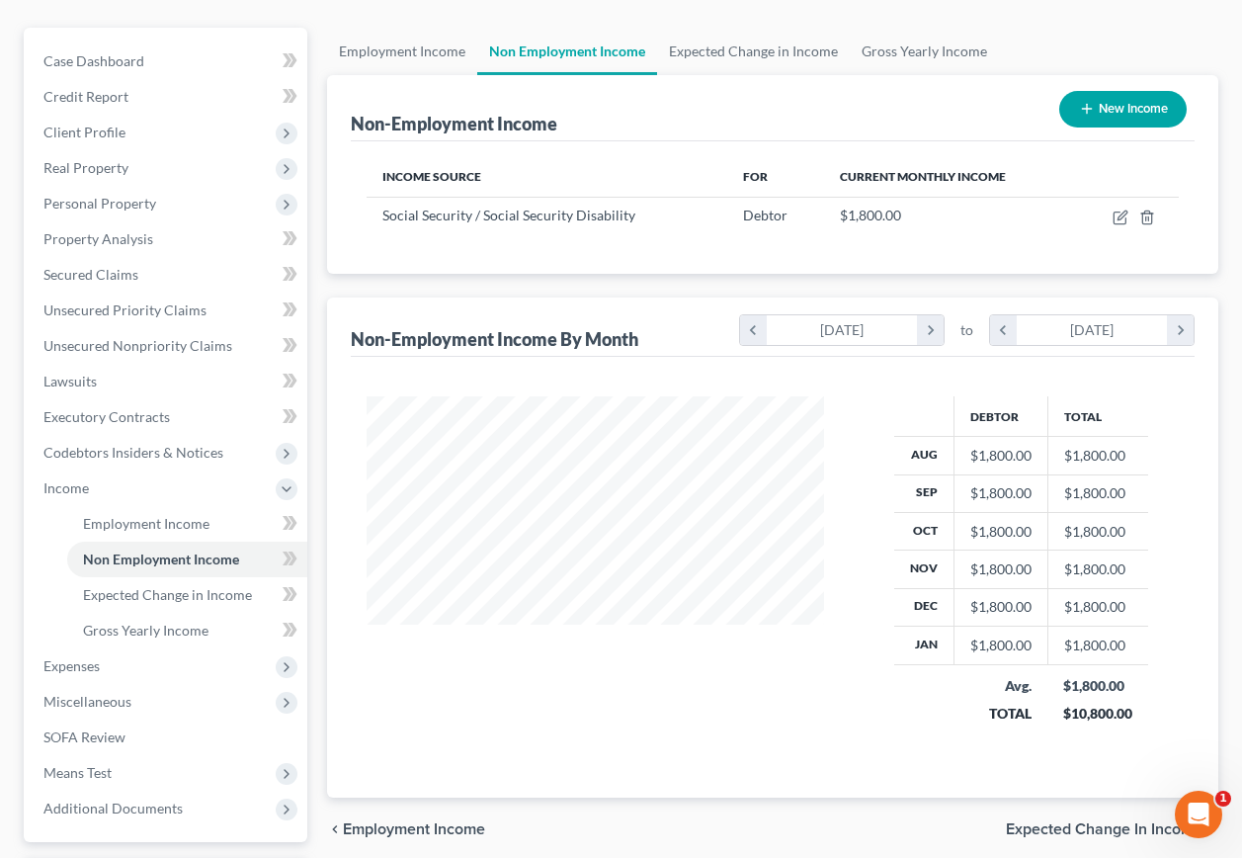 Image resolution: width=1242 pixels, height=858 pixels. Describe the element at coordinates (71, 665) in the screenshot. I see `span: Expenses` at that location.